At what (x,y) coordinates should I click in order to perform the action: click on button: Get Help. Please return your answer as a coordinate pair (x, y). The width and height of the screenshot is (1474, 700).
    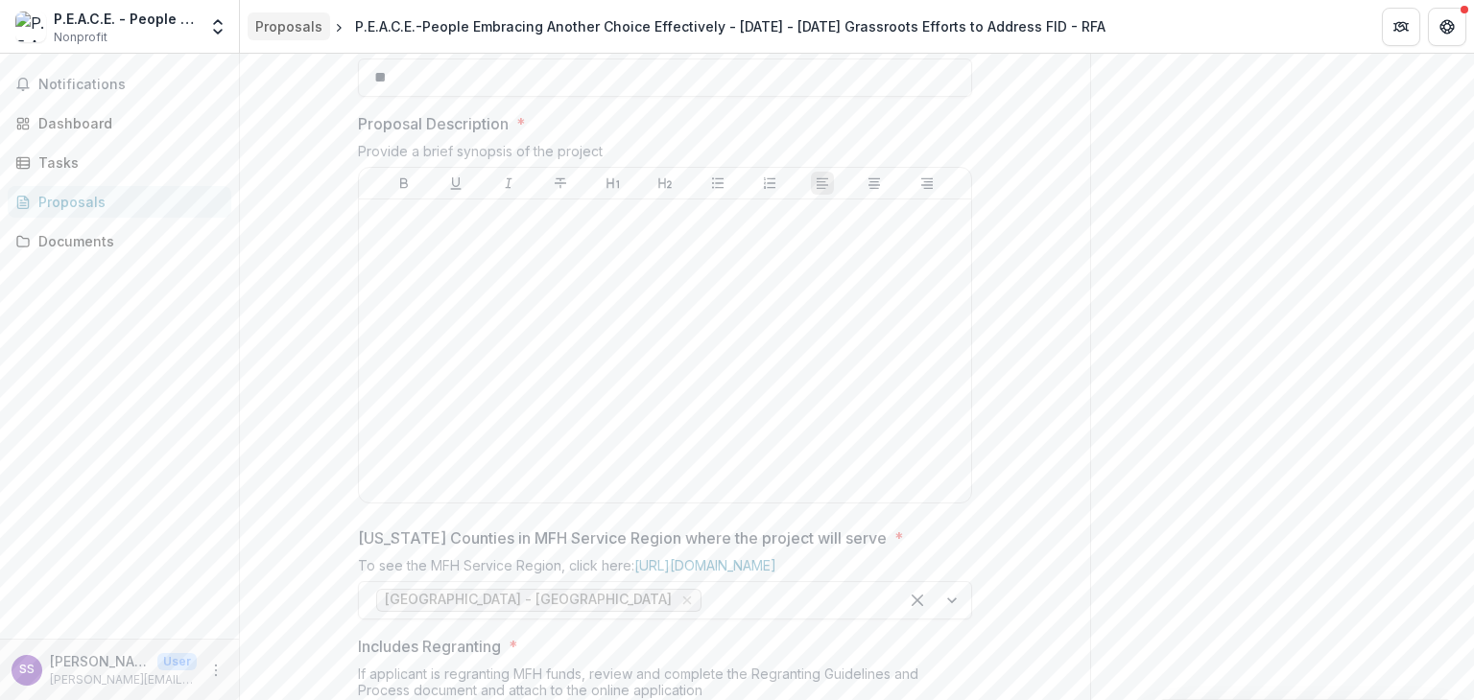
    Looking at the image, I should click on (1447, 27).